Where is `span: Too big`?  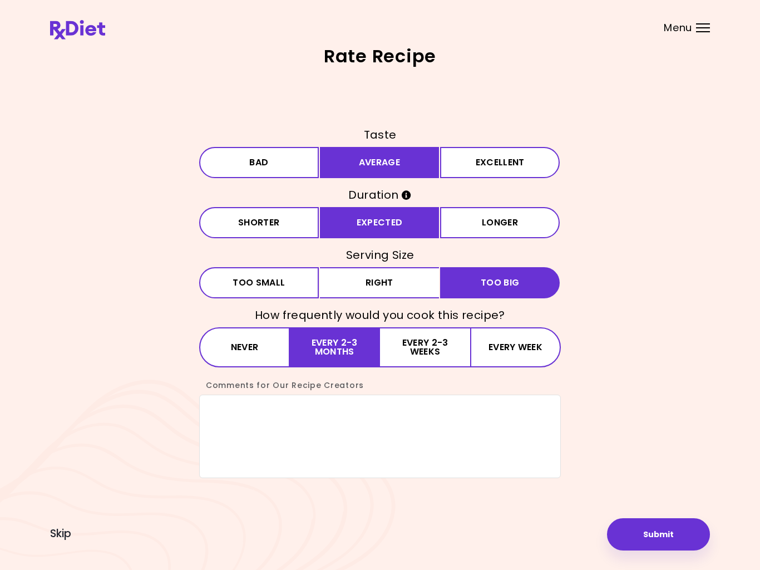 span: Too big is located at coordinates (500, 283).